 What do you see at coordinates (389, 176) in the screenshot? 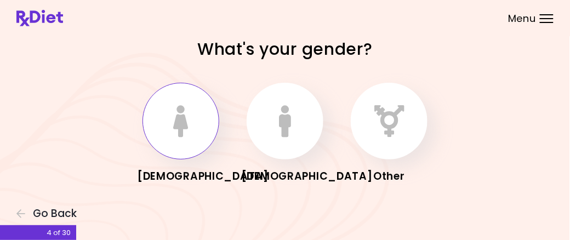
I see `div: Other` at bounding box center [389, 176].